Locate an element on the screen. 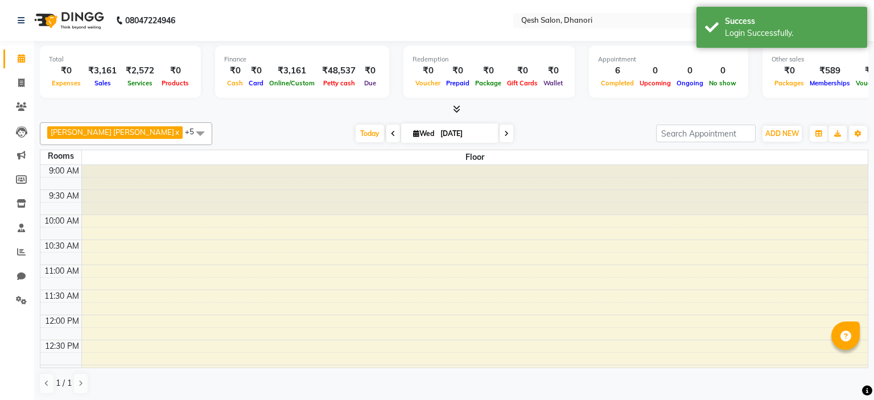  div: Login Successfully. is located at coordinates (792, 33).